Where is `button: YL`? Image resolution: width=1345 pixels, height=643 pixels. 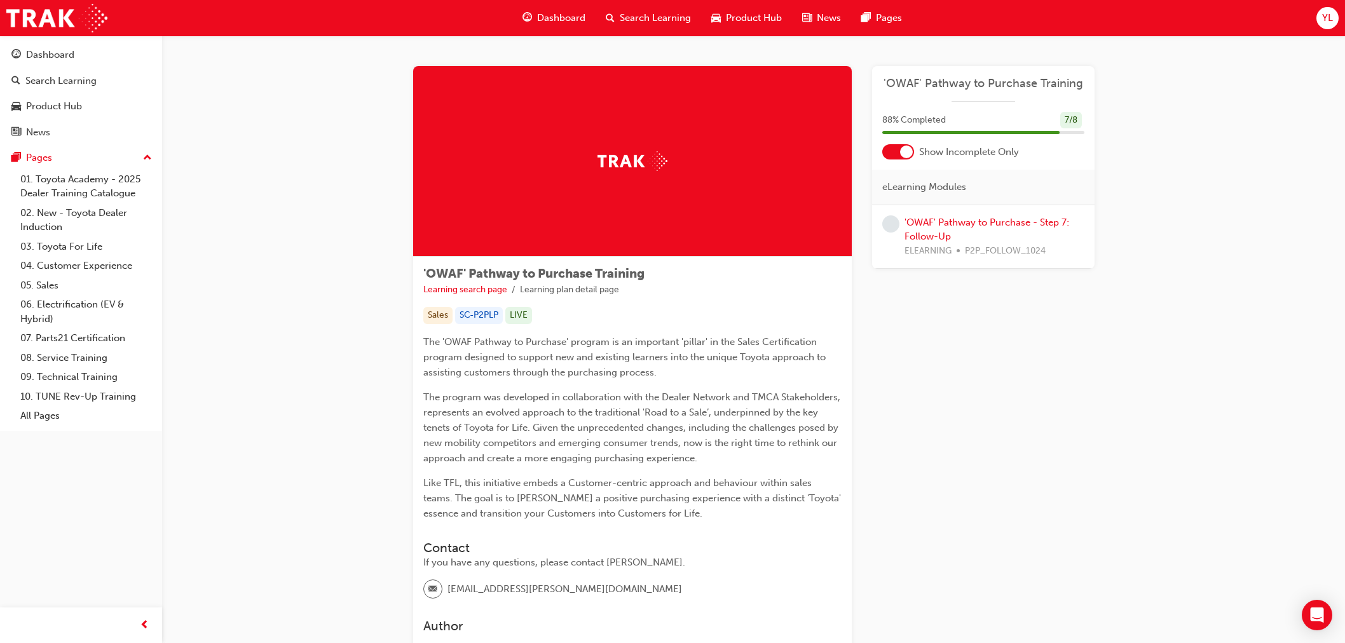 button: YL is located at coordinates (1327, 18).